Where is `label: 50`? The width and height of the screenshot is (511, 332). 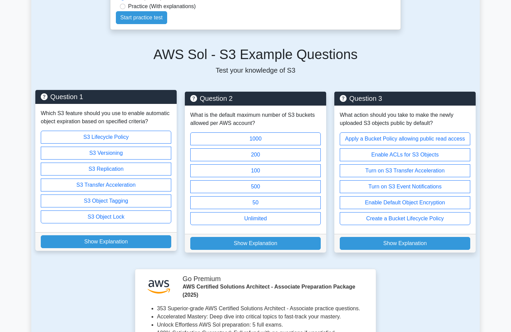 label: 50 is located at coordinates (256, 203).